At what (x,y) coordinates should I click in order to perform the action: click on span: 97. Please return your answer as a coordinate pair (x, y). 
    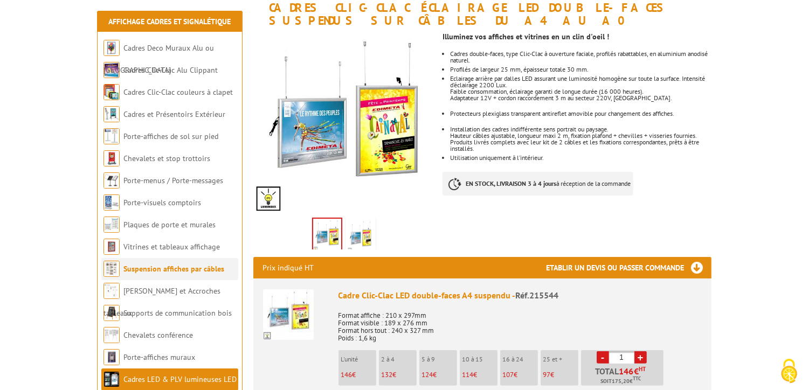
    Looking at the image, I should click on (547, 375).